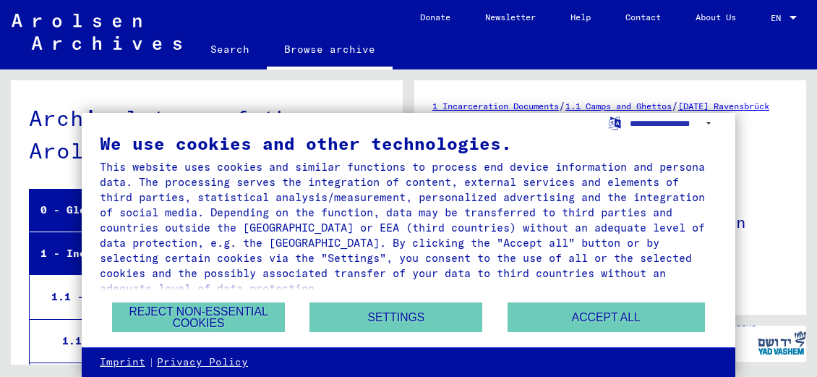  What do you see at coordinates (96, 32) in the screenshot?
I see `img: Arolsen_neg.svg` at bounding box center [96, 32].